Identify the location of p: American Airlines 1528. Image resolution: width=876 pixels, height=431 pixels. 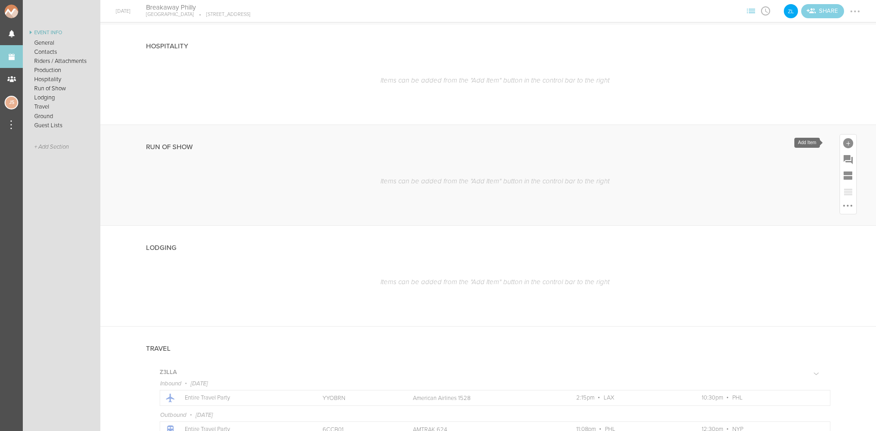
(484, 398).